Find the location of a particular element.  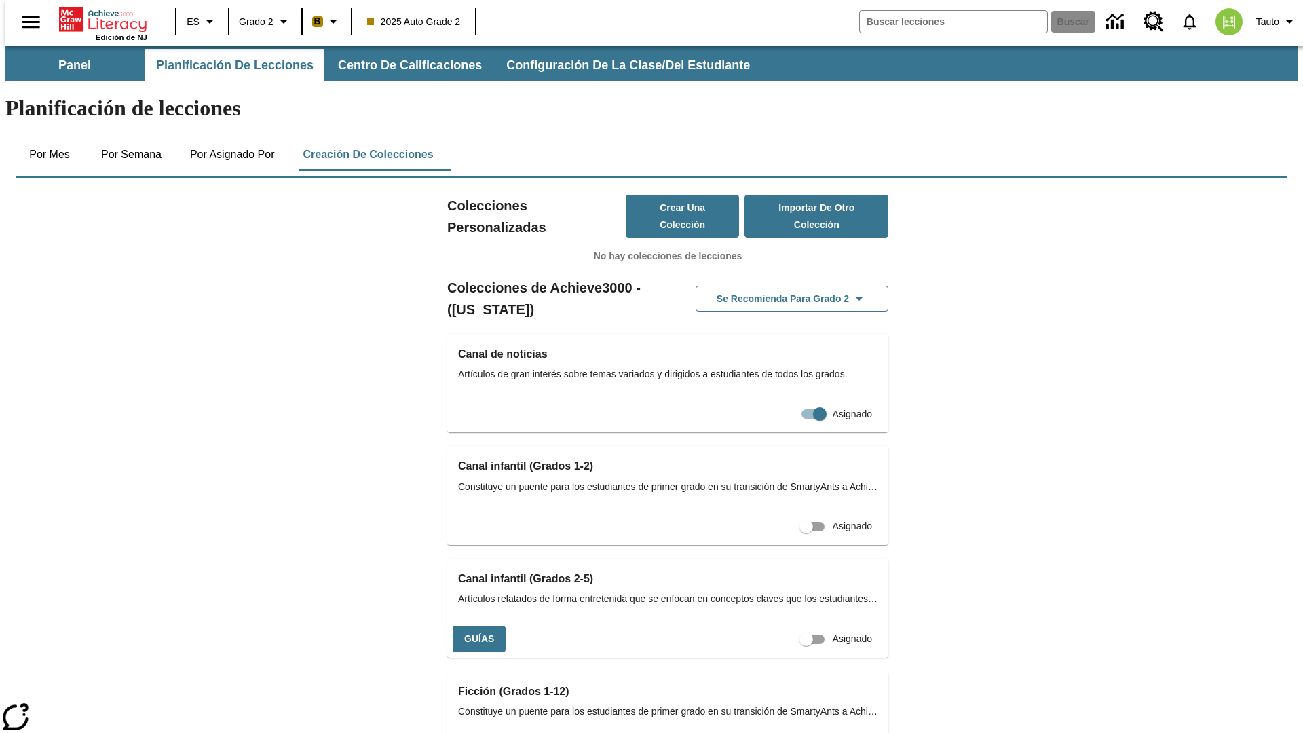

h3: Canal de noticias is located at coordinates (668, 354).